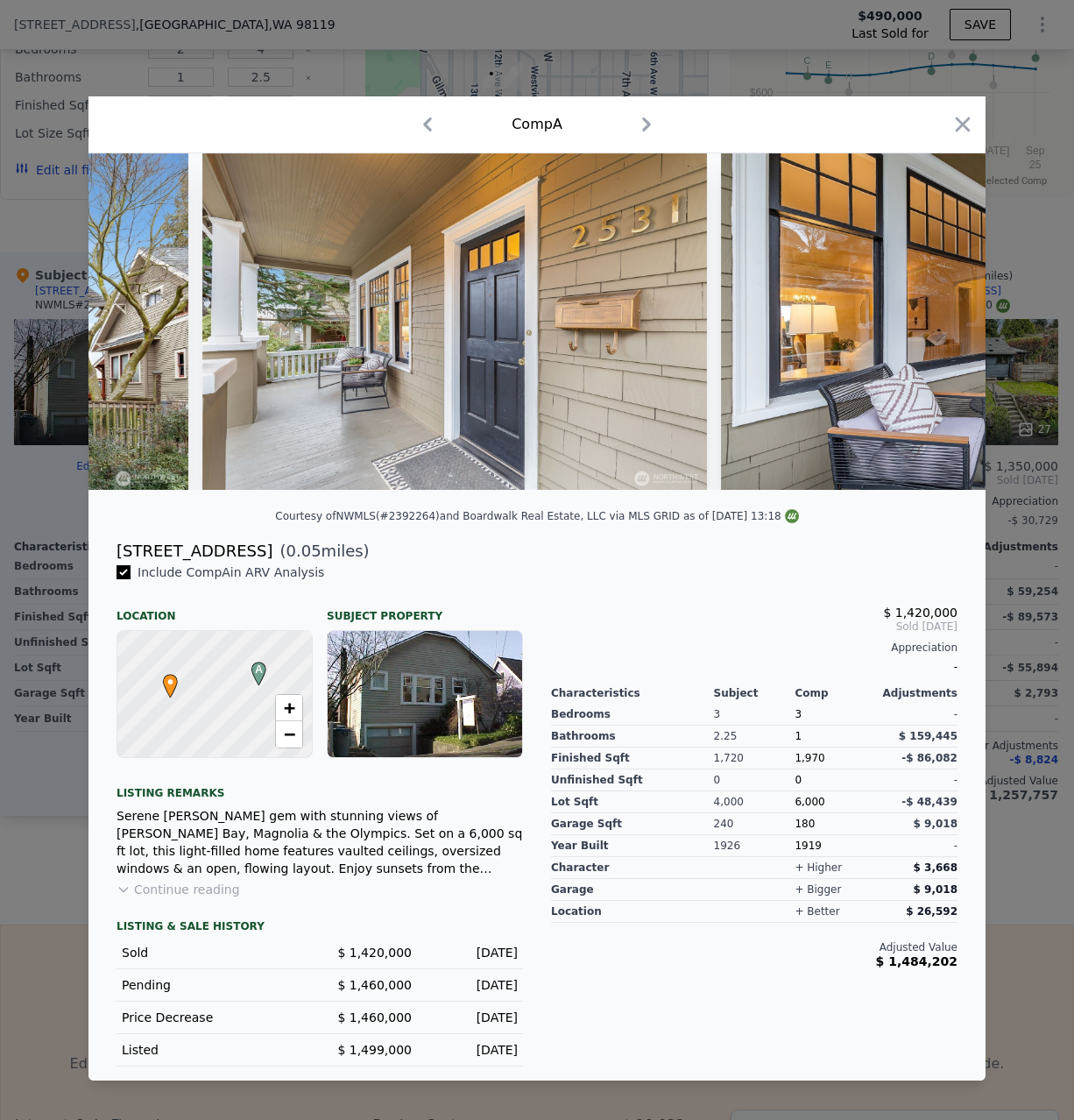 This screenshot has height=1120, width=1074. I want to click on div: Bedrooms, so click(633, 714).